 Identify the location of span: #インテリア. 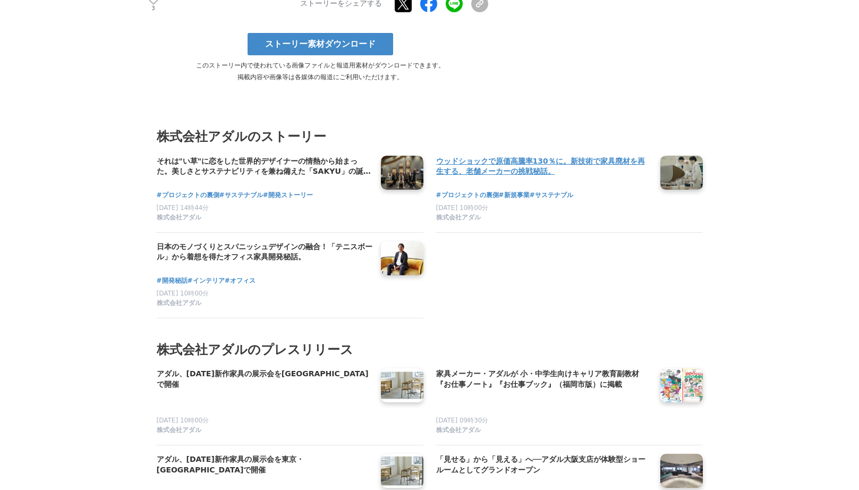
(206, 281).